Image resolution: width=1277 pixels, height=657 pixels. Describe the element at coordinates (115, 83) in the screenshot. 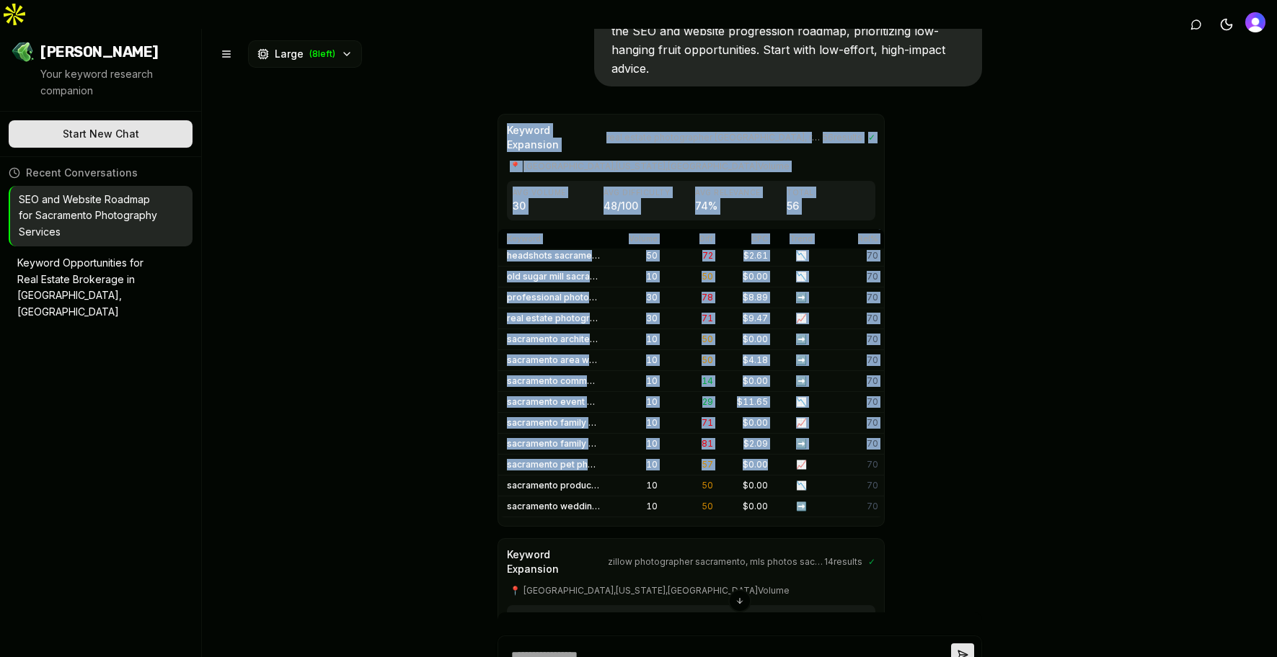

I see `p: Your keyword research companion` at that location.